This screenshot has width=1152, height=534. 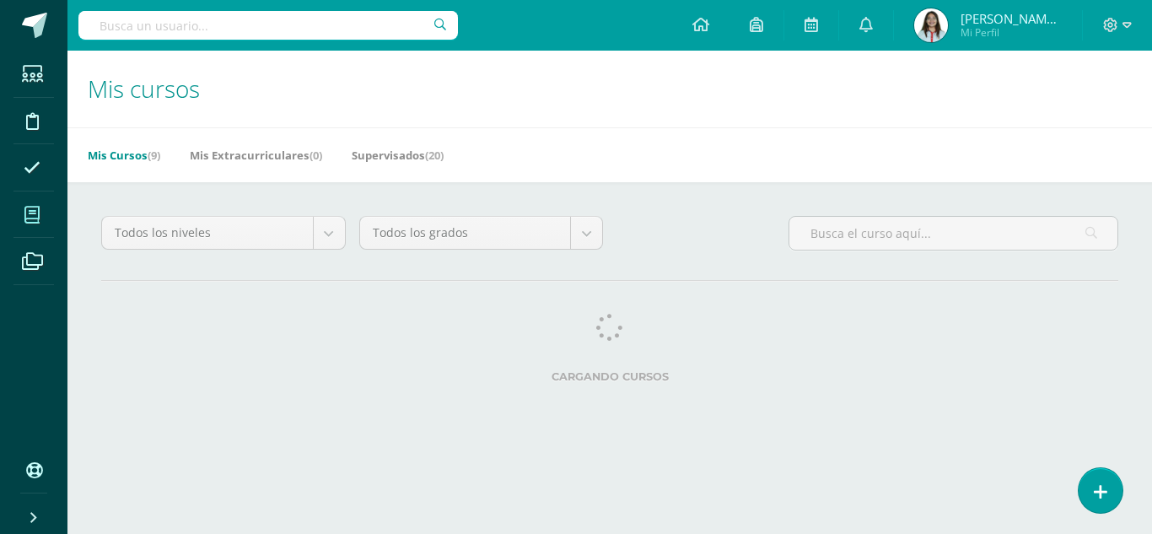 I want to click on a: Mis Extracurriculares(0), so click(x=256, y=155).